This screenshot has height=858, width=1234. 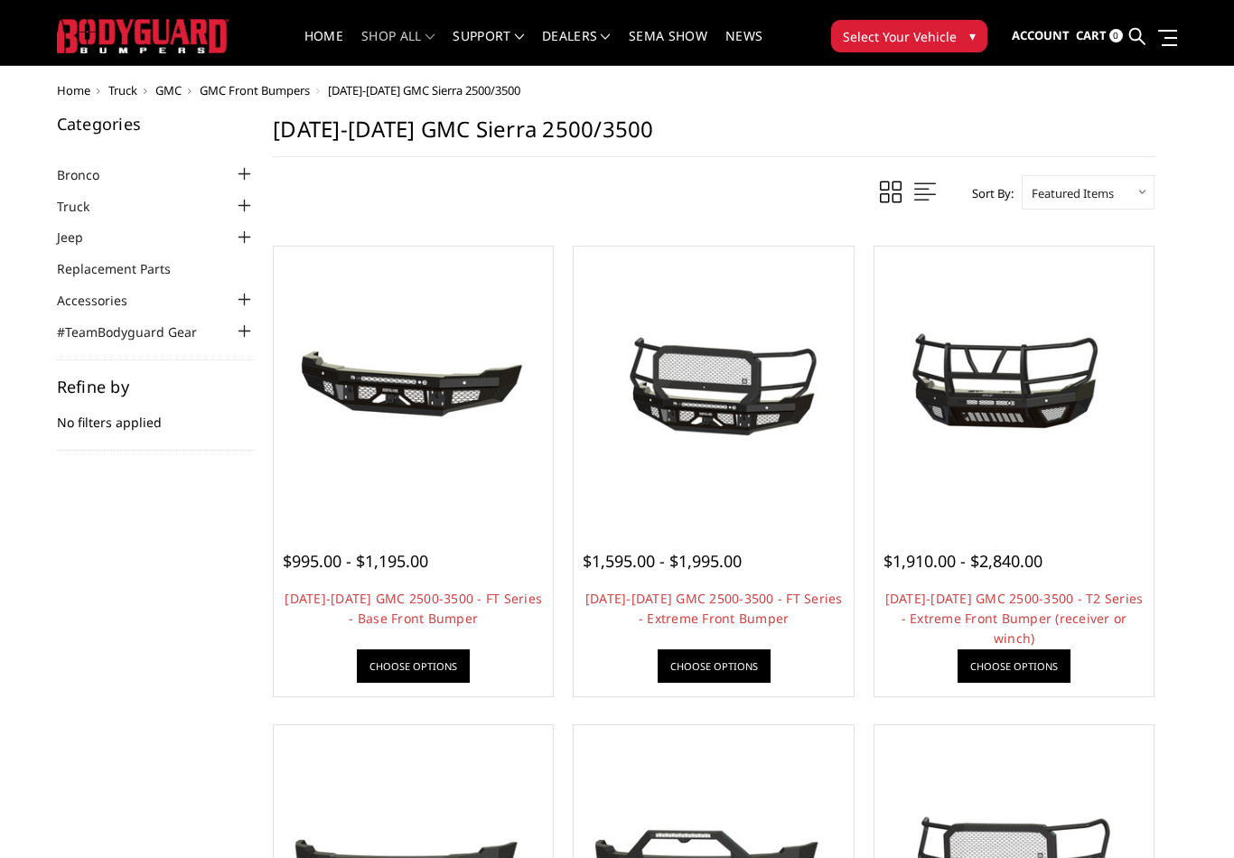 I want to click on a: Dealers, so click(x=576, y=47).